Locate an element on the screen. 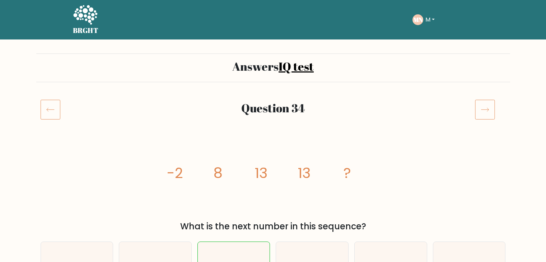 The width and height of the screenshot is (546, 262). h2: Question 34 is located at coordinates (273, 108).